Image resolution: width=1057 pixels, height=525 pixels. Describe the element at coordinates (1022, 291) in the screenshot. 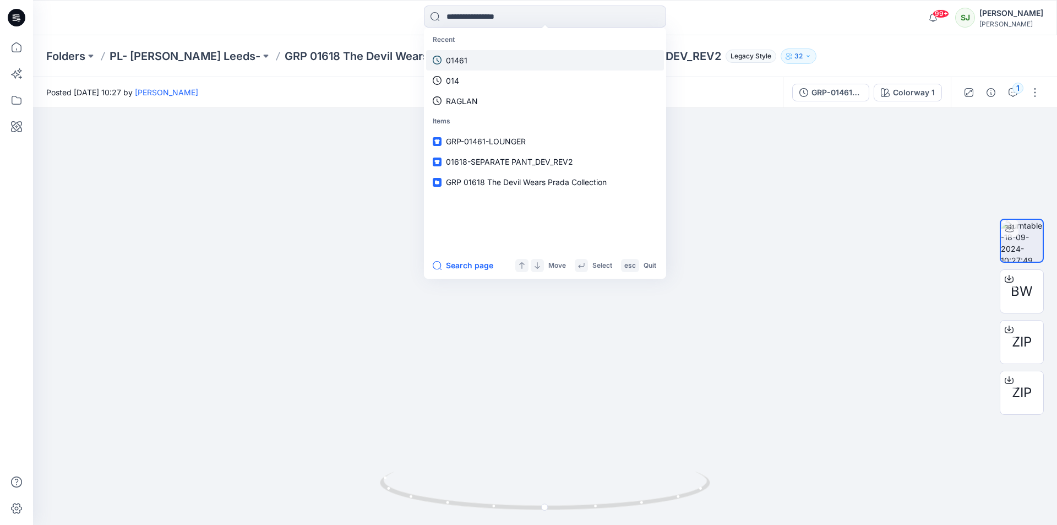

I see `span: BW` at that location.